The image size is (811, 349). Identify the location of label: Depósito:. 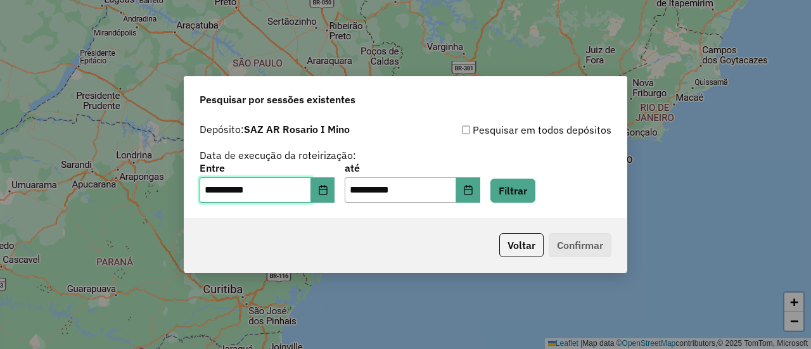
(275, 129).